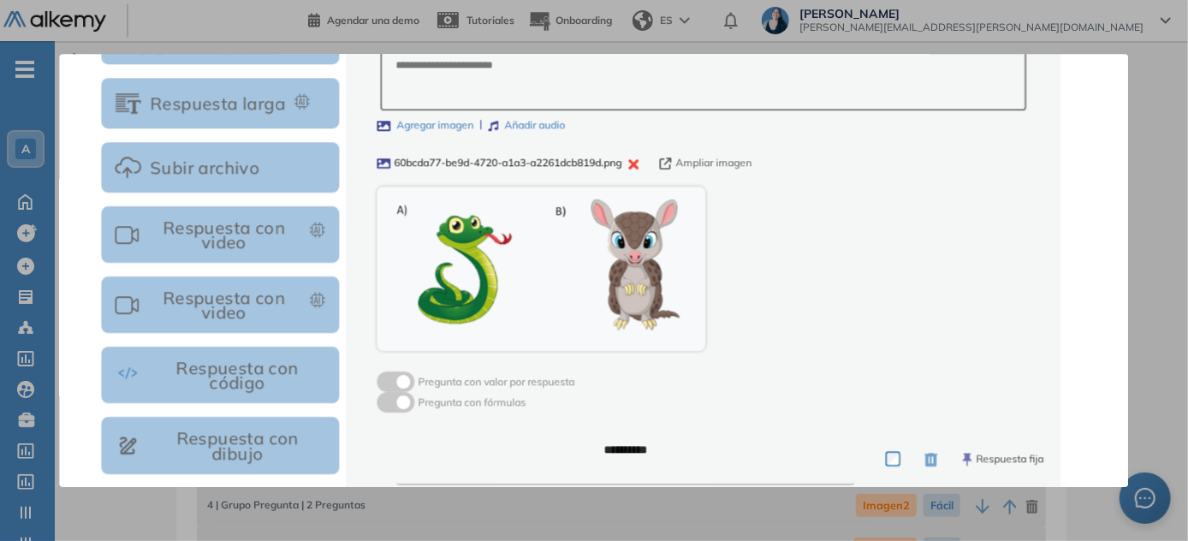  Describe the element at coordinates (1003, 459) in the screenshot. I see `button: Respuesta fija` at that location.